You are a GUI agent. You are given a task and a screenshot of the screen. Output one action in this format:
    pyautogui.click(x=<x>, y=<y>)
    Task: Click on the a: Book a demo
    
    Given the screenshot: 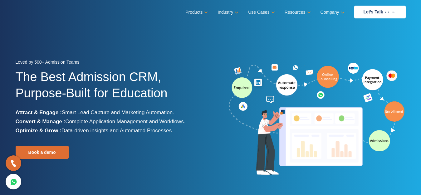 What is the action you would take?
    pyautogui.click(x=42, y=152)
    